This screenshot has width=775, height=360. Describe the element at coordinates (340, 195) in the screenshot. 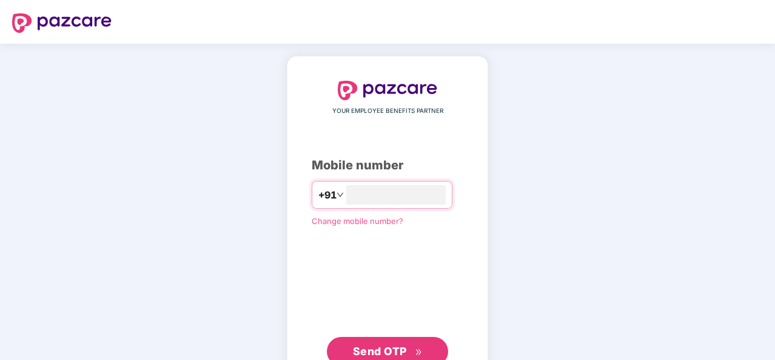

I see `span: down` at that location.